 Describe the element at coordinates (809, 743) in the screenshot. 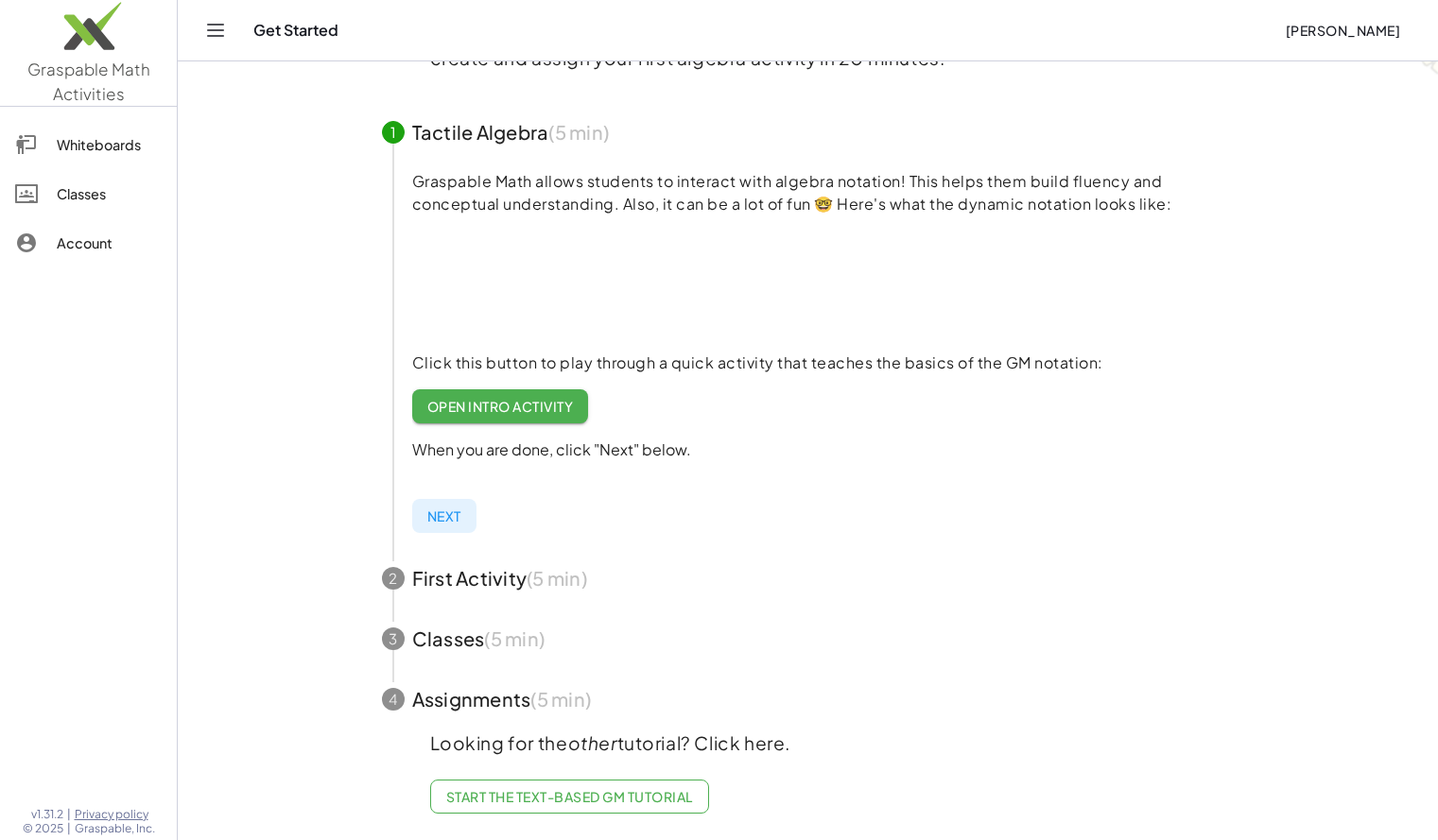

I see `p: Looking for the tutorial? Click here.` at that location.